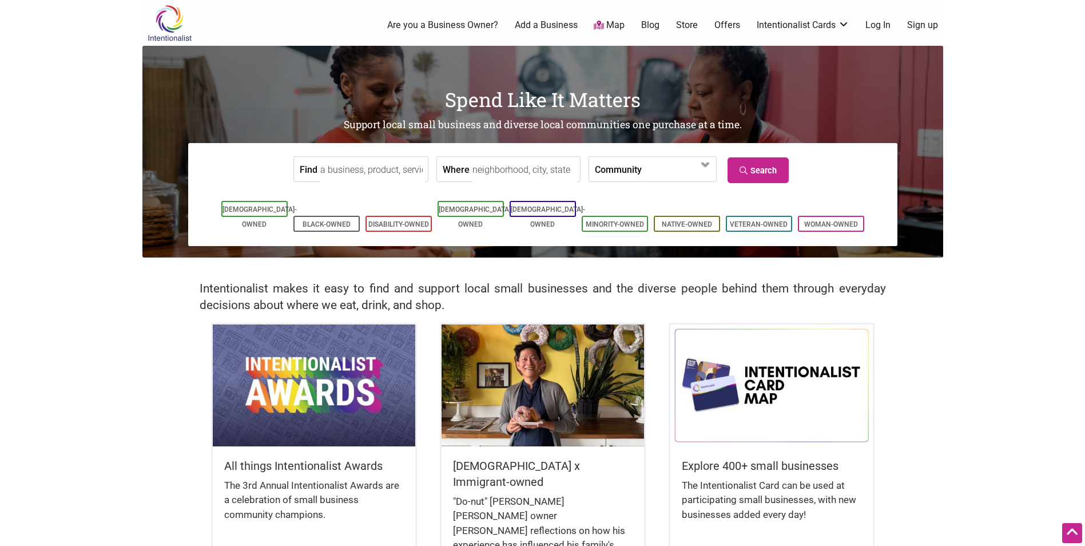 The width and height of the screenshot is (1085, 546). I want to click on label: Community, so click(619, 169).